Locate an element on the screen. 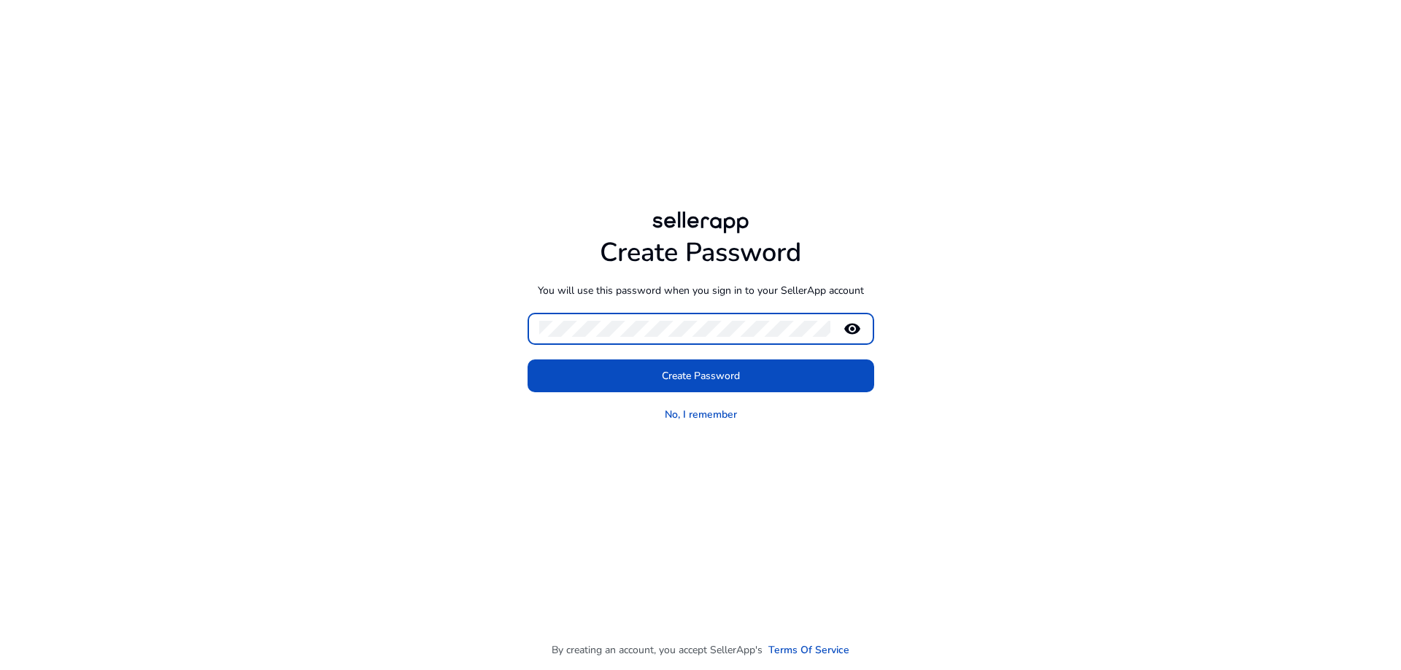 The height and width of the screenshot is (670, 1401). p: You will use this password when you sign in to your SellerApp account is located at coordinates (700, 290).